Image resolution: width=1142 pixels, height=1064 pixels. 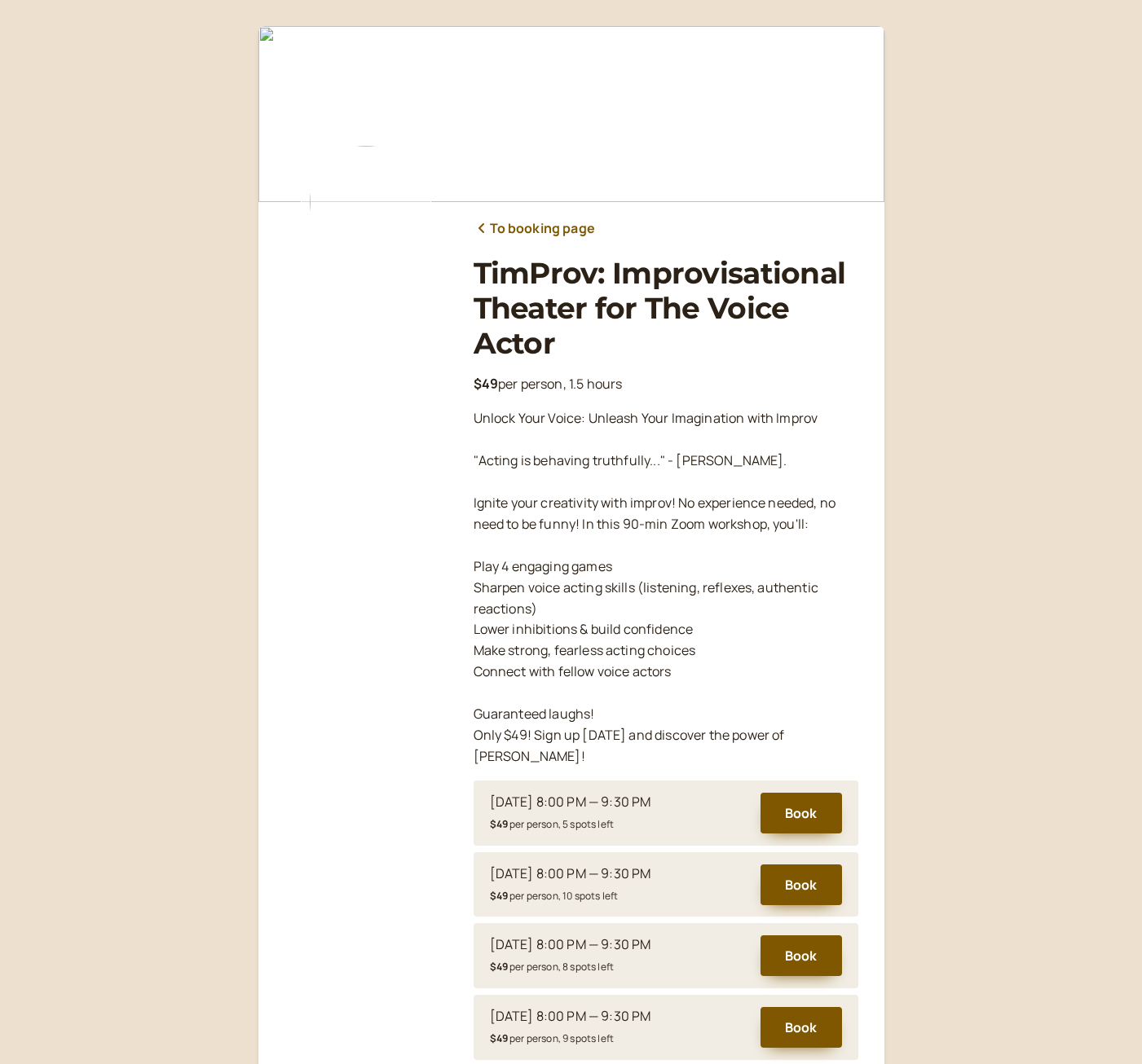 I want to click on small: per person, 9 spots left, so click(x=552, y=1038).